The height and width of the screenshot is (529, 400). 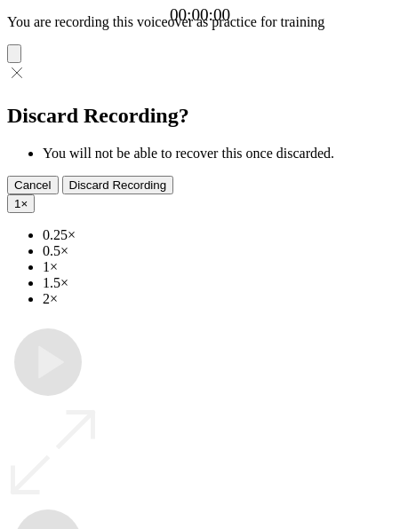 What do you see at coordinates (200, 22) in the screenshot?
I see `p: You are recording this voiceover as practice for training` at bounding box center [200, 22].